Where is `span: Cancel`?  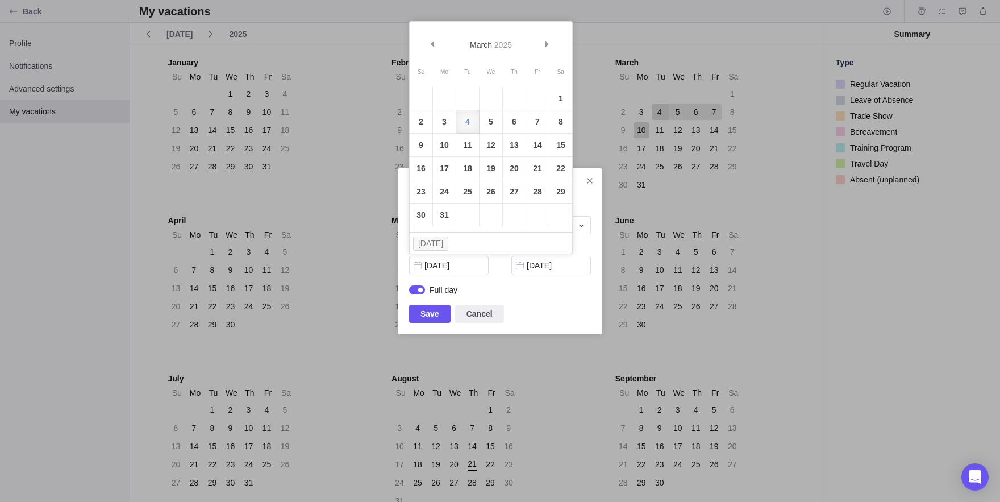 span: Cancel is located at coordinates (480, 314).